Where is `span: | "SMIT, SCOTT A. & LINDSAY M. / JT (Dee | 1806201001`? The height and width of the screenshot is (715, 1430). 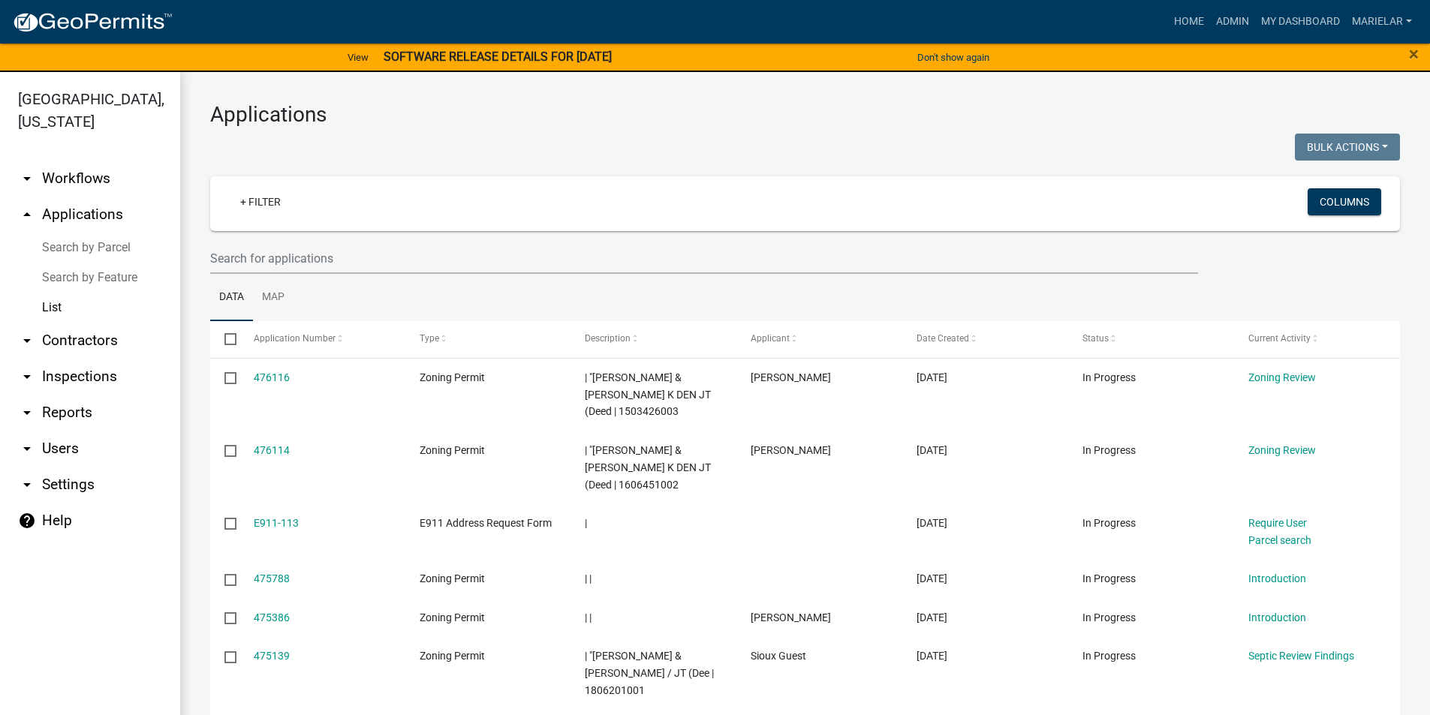 span: | "SMIT, SCOTT A. & LINDSAY M. / JT (Dee | 1806201001 is located at coordinates (649, 673).